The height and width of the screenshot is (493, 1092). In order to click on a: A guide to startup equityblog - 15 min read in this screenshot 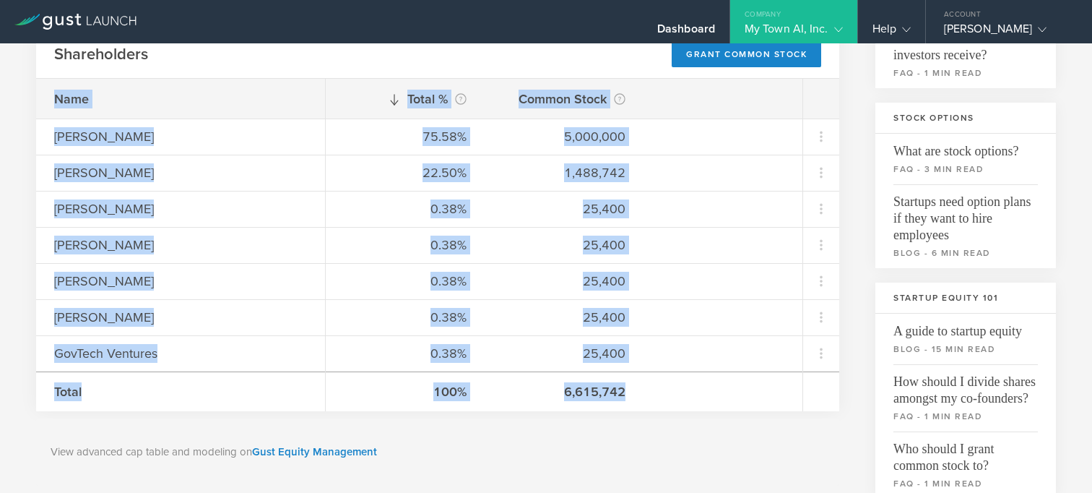, I will do `click(966, 339)`.